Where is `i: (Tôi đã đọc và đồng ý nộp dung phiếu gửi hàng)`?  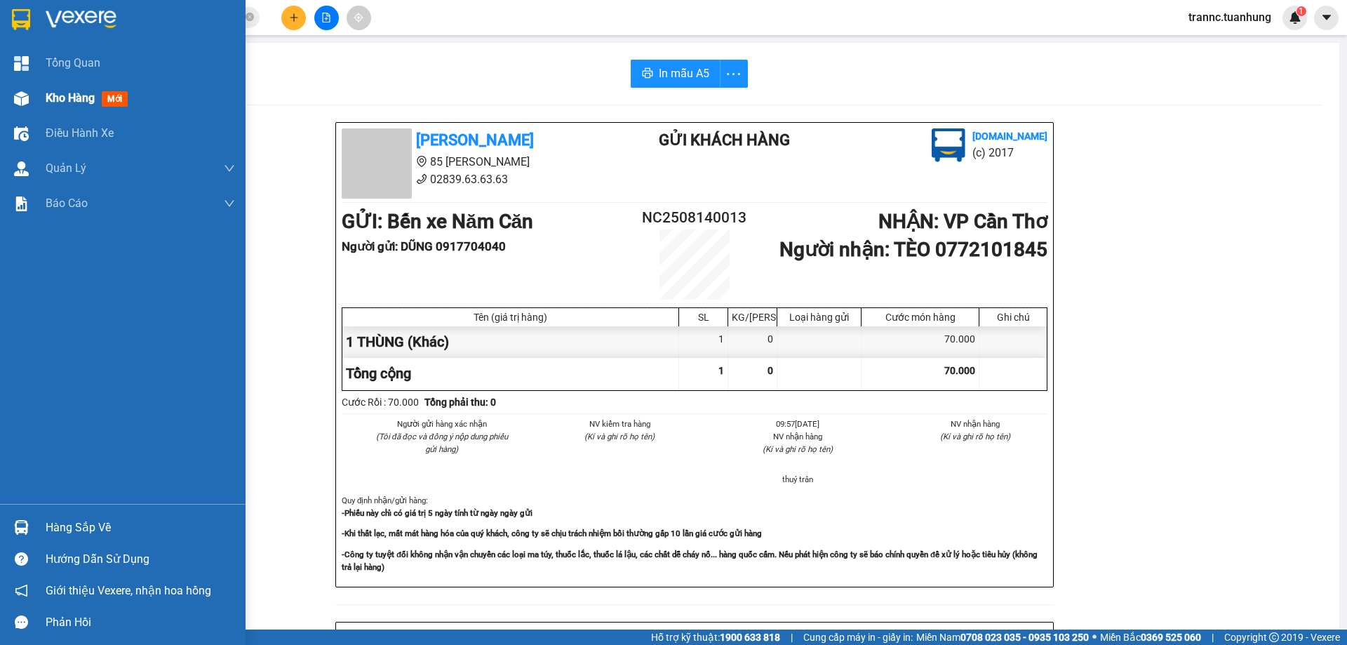
i: (Tôi đã đọc và đồng ý nộp dung phiếu gửi hàng) is located at coordinates (442, 443).